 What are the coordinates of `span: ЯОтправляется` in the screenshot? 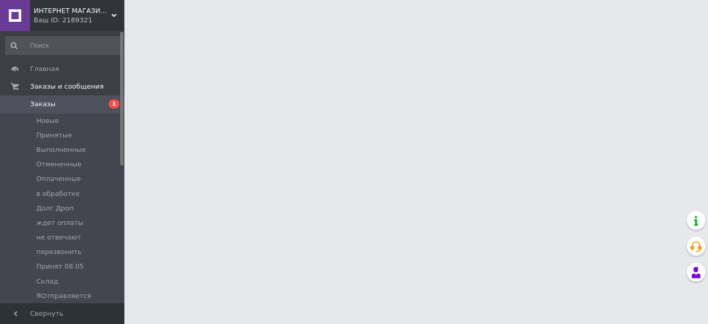 It's located at (64, 296).